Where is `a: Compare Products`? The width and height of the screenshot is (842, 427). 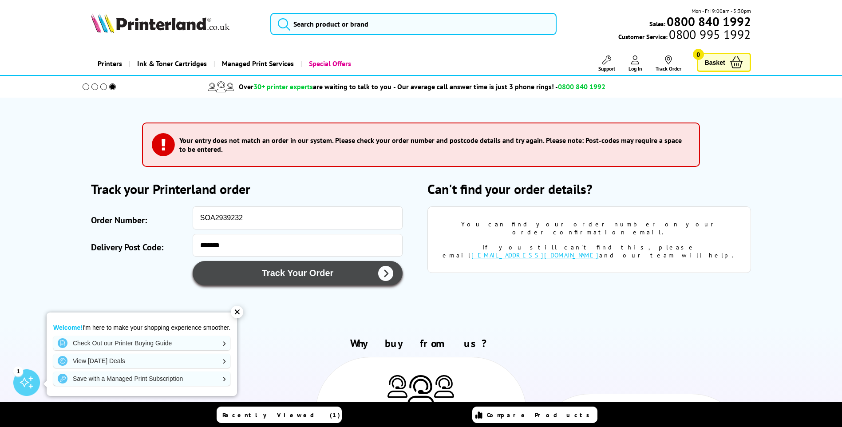
a: Compare Products is located at coordinates (535, 415).